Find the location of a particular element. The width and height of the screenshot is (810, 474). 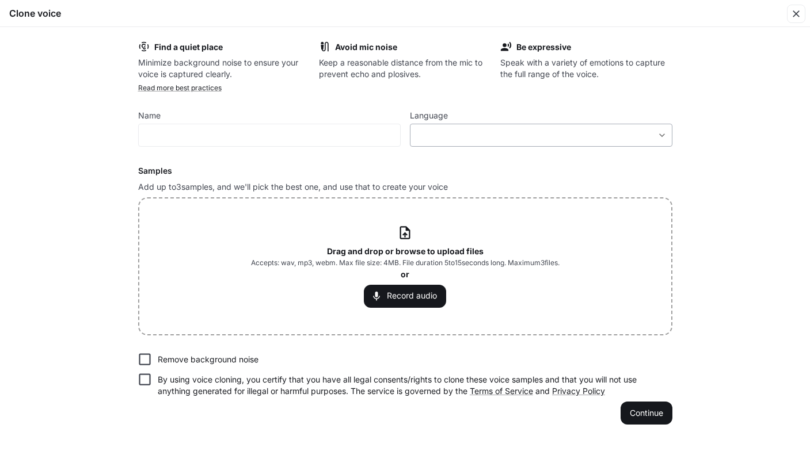

p: Speak with a variety of emotions to capture the full range of the voice. is located at coordinates (586, 68).